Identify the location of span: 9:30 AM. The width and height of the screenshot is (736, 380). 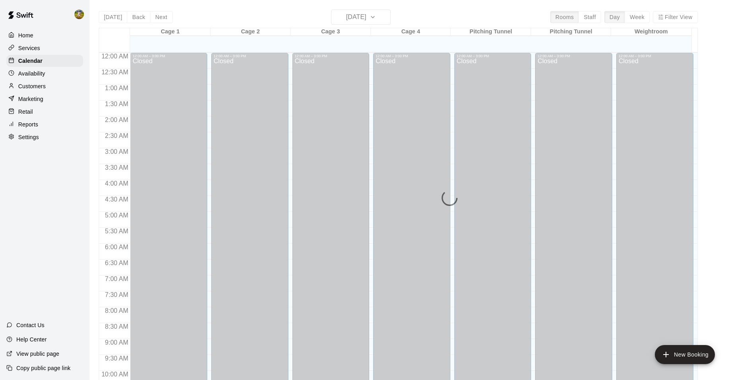
(117, 358).